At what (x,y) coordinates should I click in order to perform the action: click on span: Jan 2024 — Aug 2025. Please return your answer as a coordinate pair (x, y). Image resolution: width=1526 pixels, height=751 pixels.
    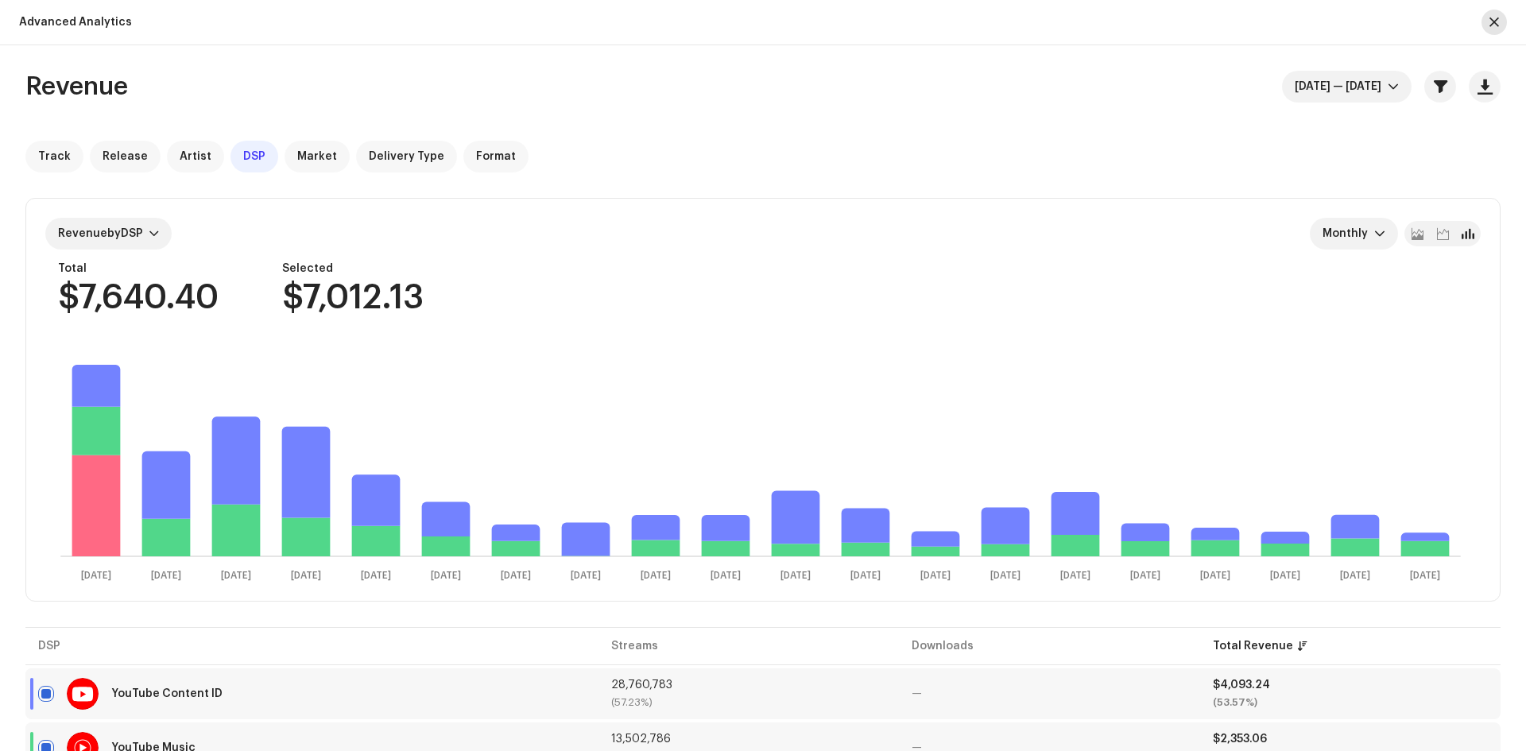
    Looking at the image, I should click on (1341, 87).